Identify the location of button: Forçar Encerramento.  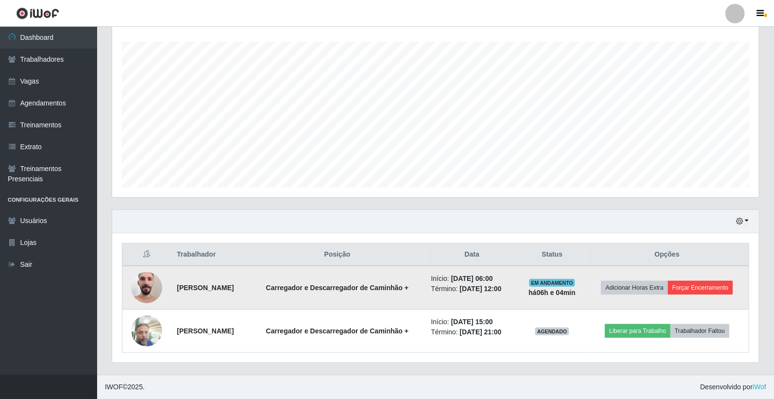
(701, 288).